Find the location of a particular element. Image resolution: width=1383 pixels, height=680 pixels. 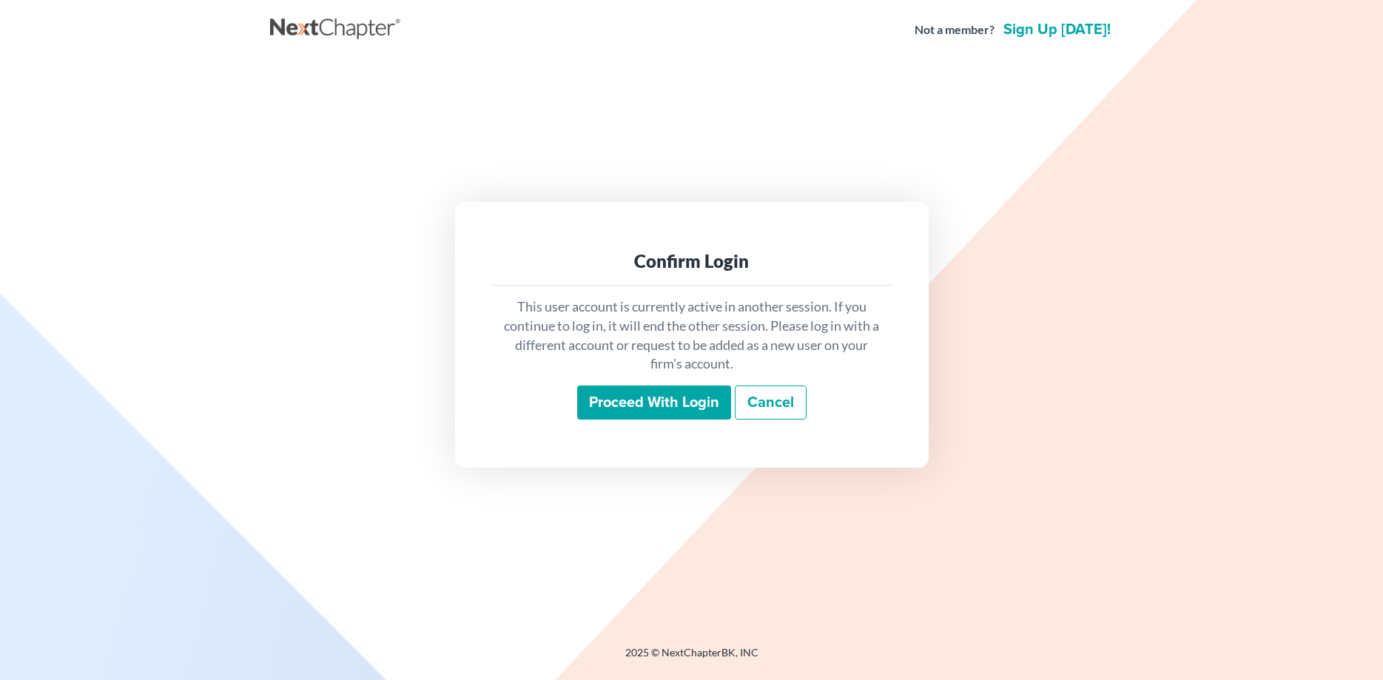

div: 2025 © NextChapterBK, INC is located at coordinates (692, 659).